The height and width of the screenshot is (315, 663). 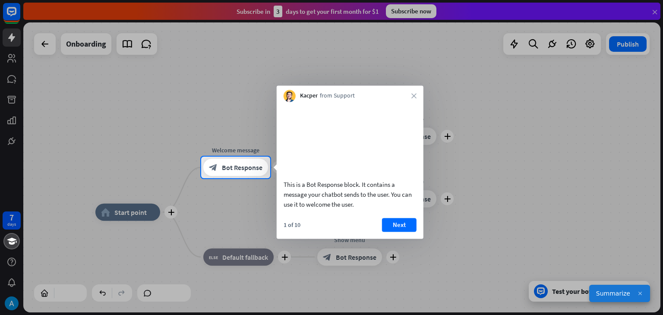 I want to click on div: 1 of 10, so click(x=292, y=225).